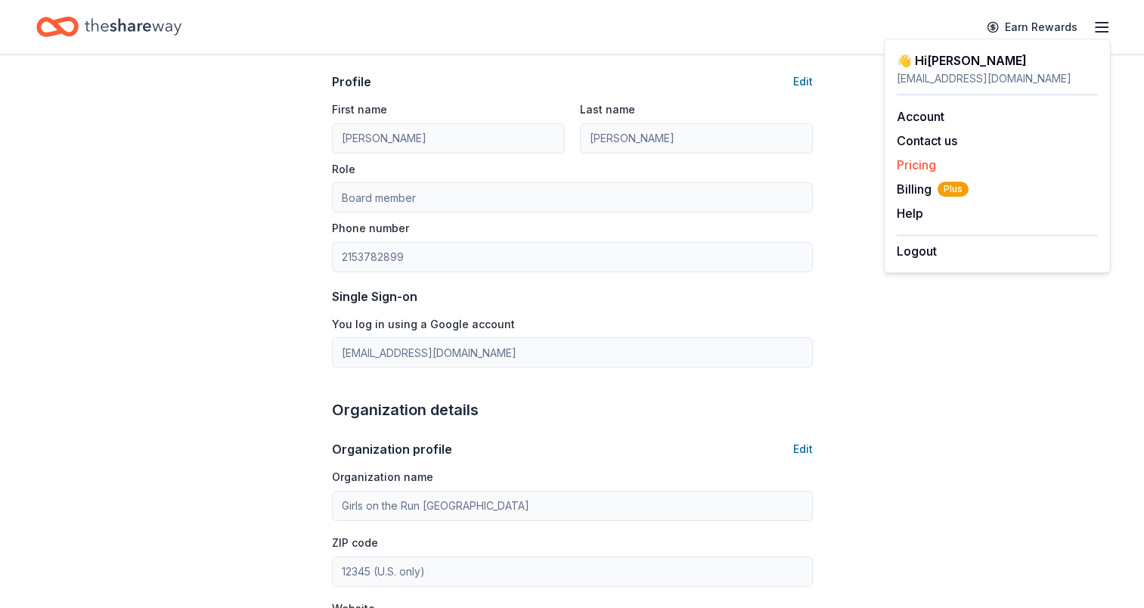 This screenshot has height=608, width=1144. What do you see at coordinates (910, 213) in the screenshot?
I see `button: Help` at bounding box center [910, 213].